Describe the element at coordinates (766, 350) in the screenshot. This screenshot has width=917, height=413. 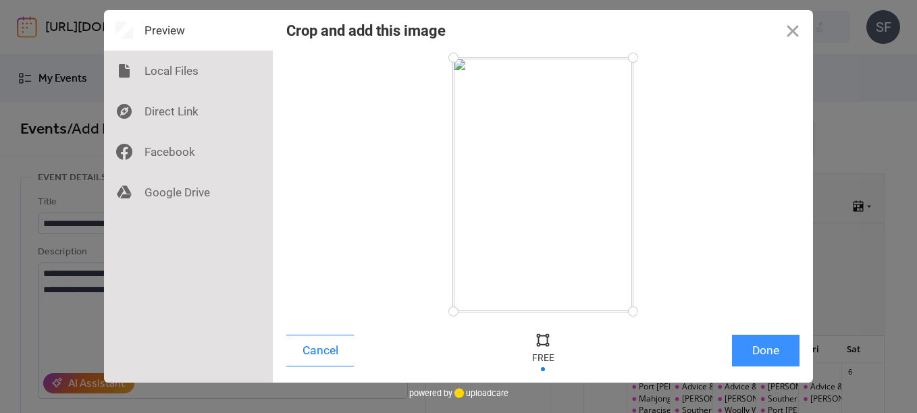
I see `button: Done` at that location.